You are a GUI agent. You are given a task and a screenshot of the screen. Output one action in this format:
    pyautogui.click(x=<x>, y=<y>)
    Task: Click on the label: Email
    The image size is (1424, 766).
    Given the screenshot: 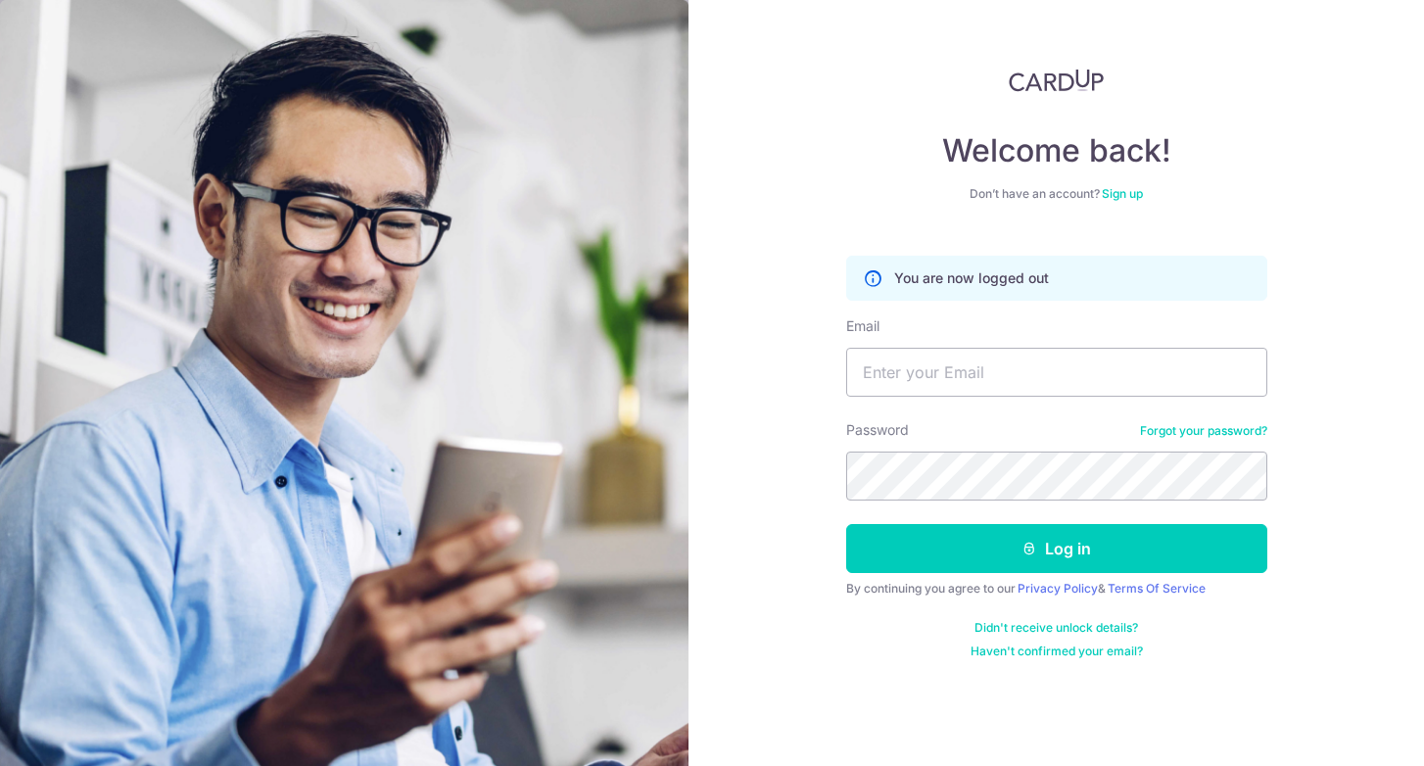 What is the action you would take?
    pyautogui.click(x=863, y=326)
    